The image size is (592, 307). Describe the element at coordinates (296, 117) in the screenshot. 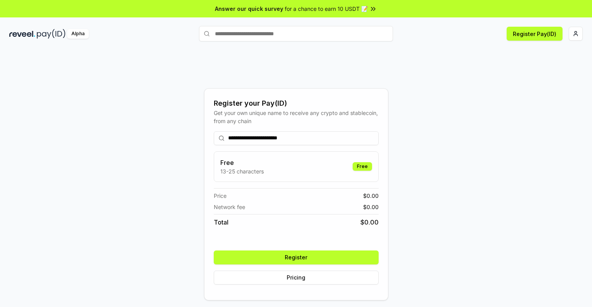

I see `div: Get your own unique name to receive any crypto and stablecoin, from any chain` at that location.